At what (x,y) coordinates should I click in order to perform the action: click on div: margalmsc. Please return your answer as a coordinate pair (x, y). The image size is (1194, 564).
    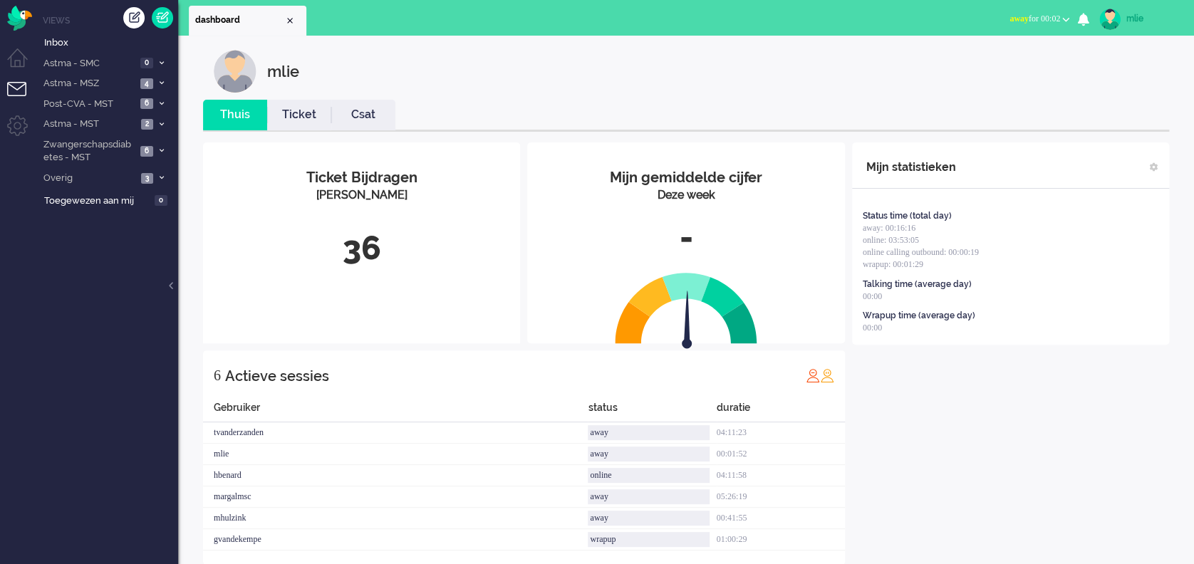
    Looking at the image, I should click on (395, 497).